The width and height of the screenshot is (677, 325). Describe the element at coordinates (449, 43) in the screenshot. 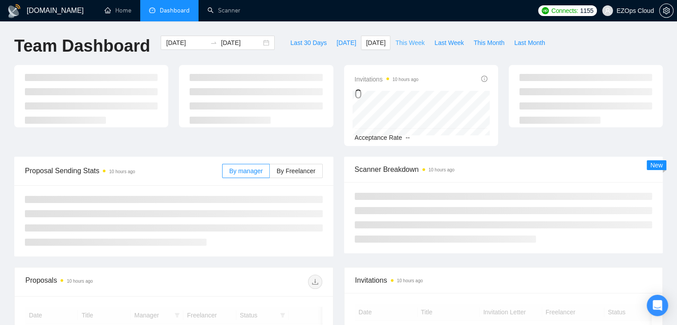

I see `button: Last Week` at that location.